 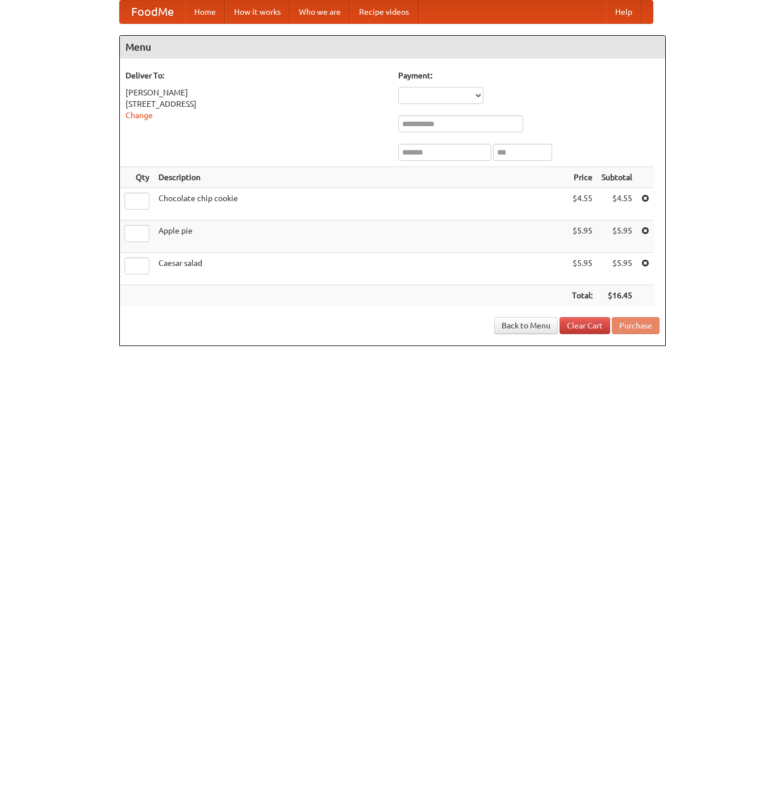 What do you see at coordinates (585, 326) in the screenshot?
I see `a: Clear Cart` at bounding box center [585, 326].